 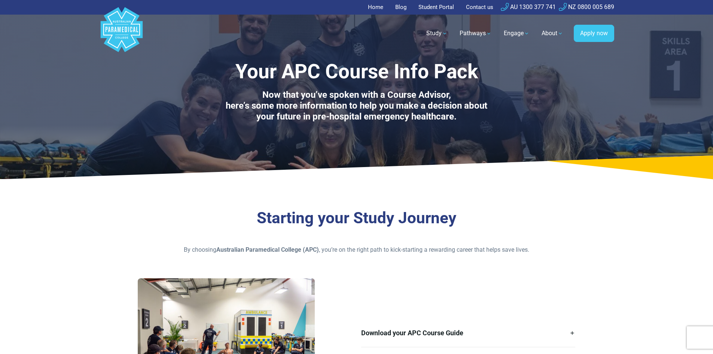 What do you see at coordinates (528, 7) in the screenshot?
I see `a: AU 1300 377 741` at bounding box center [528, 7].